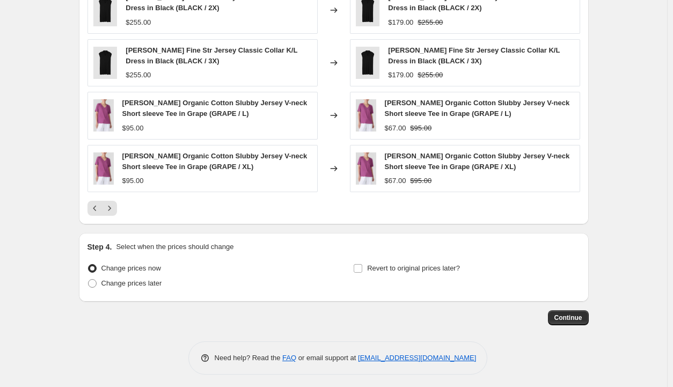 The image size is (673, 387). What do you see at coordinates (413, 268) in the screenshot?
I see `span: Revert to original prices later?` at bounding box center [413, 268].